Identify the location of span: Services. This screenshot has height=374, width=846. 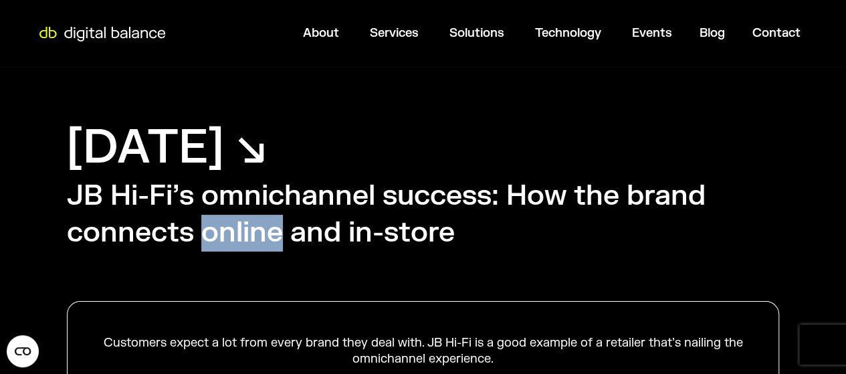
(394, 33).